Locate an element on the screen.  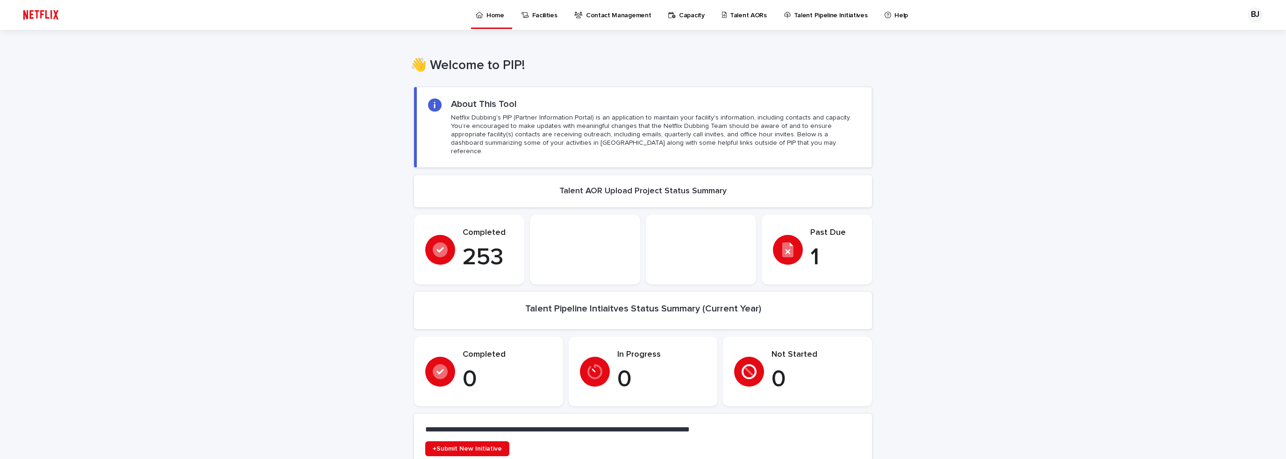
h2: Talent Pipeline Intiaitves Status Summary (Current Year) is located at coordinates (643, 309).